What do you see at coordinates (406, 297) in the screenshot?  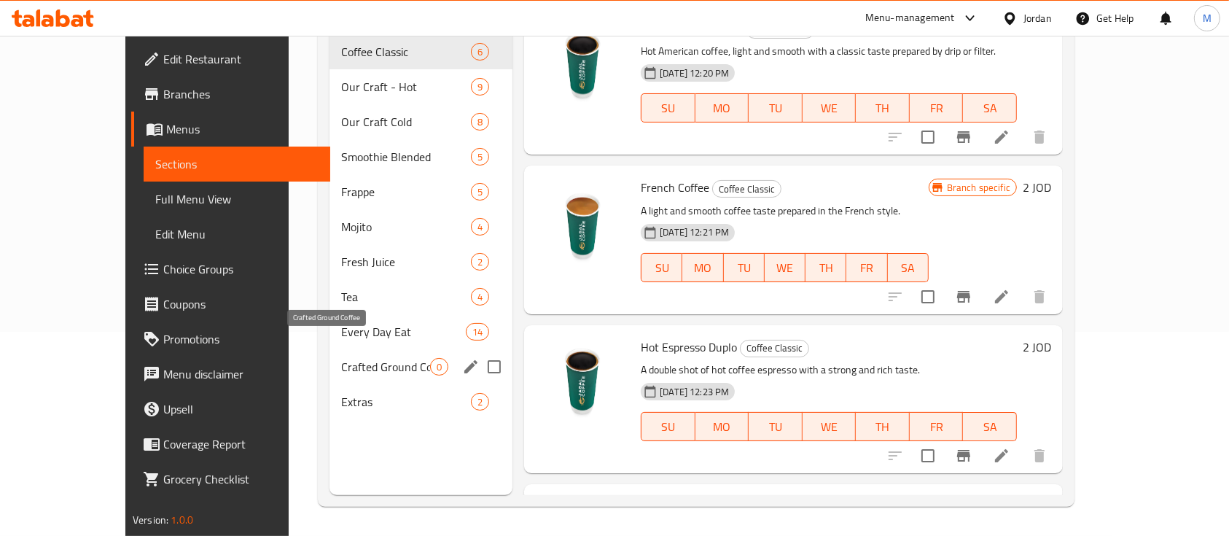 I see `span: Tea` at bounding box center [406, 297].